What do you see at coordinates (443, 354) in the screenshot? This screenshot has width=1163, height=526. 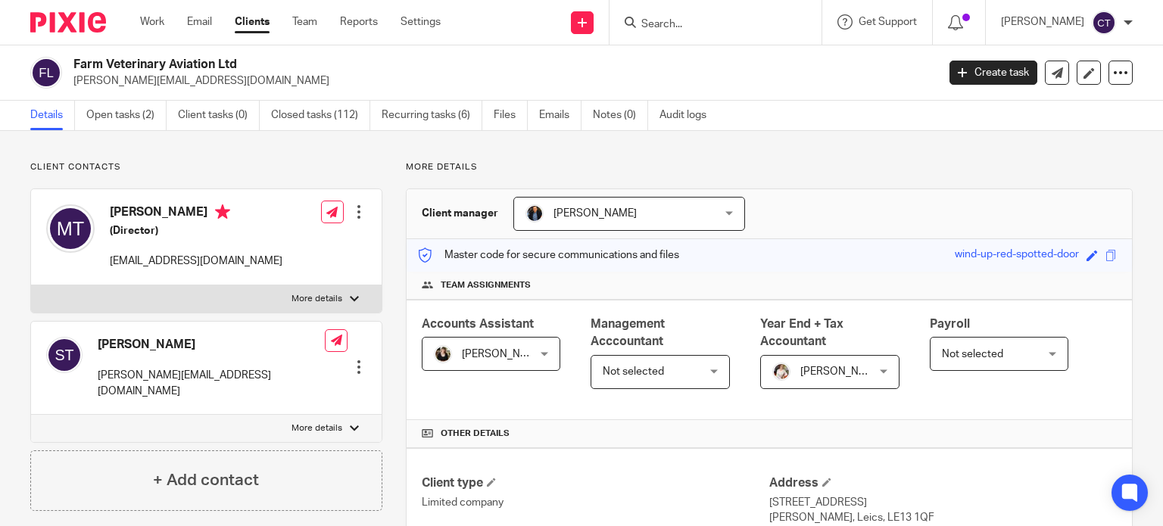 I see `img: Helen%20Campbell.jpeg` at bounding box center [443, 354].